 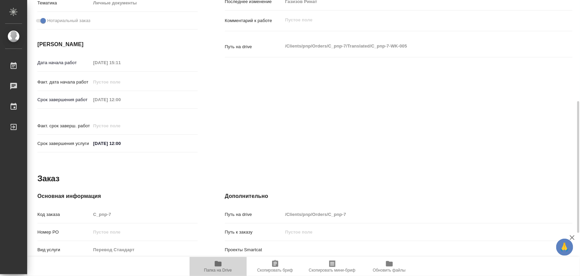 What do you see at coordinates (254, 232) in the screenshot?
I see `p: Путь к заказу` at bounding box center [254, 232].